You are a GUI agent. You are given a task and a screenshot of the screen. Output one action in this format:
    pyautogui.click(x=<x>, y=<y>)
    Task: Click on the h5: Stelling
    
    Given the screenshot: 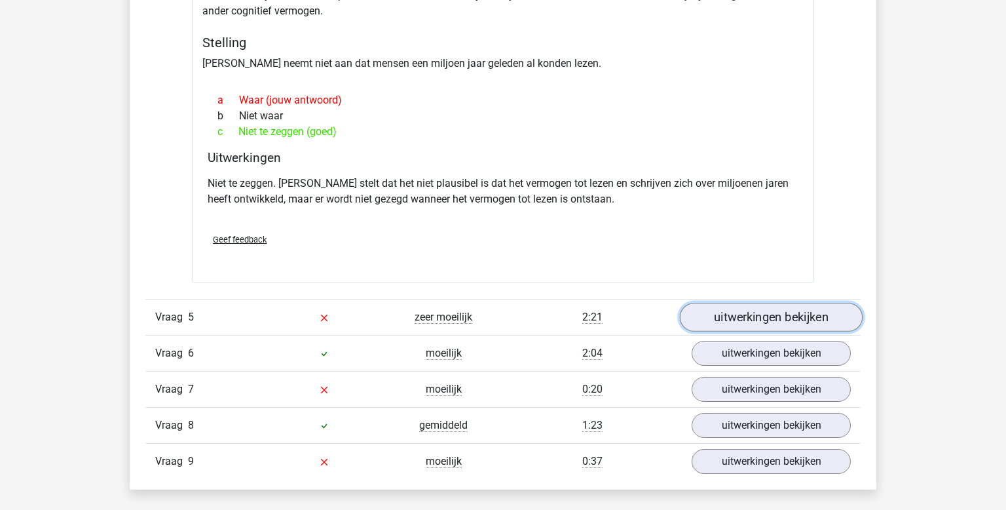 What is the action you would take?
    pyautogui.click(x=503, y=43)
    